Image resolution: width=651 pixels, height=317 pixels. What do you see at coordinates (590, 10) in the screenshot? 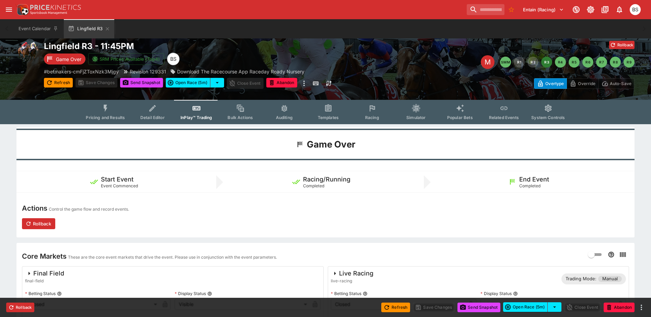
I see `button: Toggle light/dark mode` at bounding box center [590, 10].